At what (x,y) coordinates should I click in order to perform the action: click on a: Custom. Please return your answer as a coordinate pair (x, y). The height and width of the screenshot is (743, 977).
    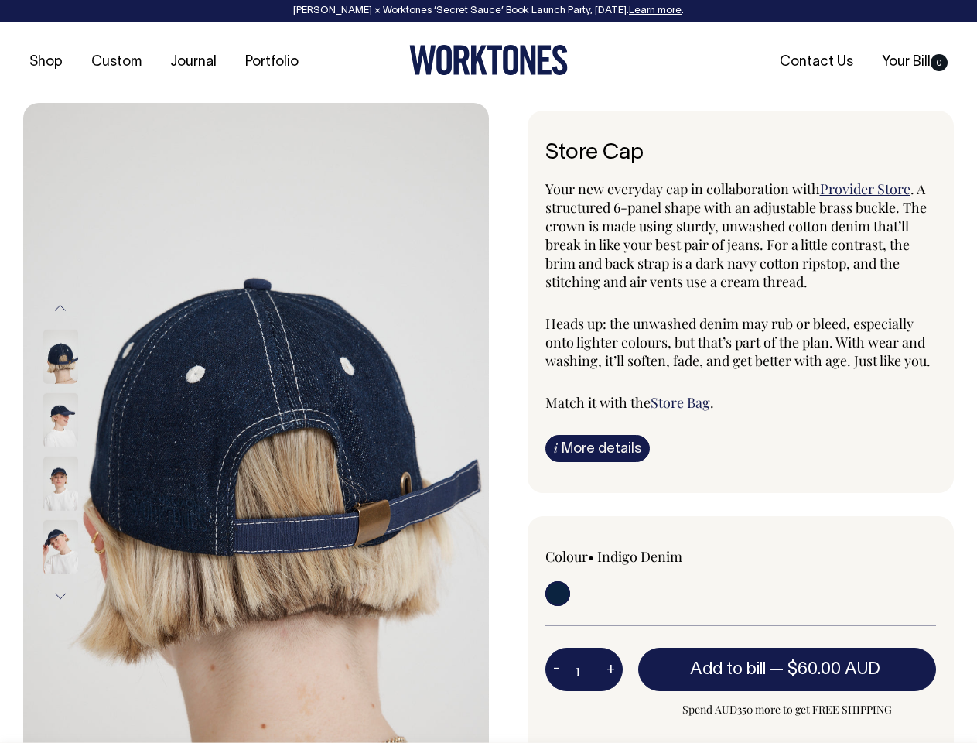
    Looking at the image, I should click on (116, 62).